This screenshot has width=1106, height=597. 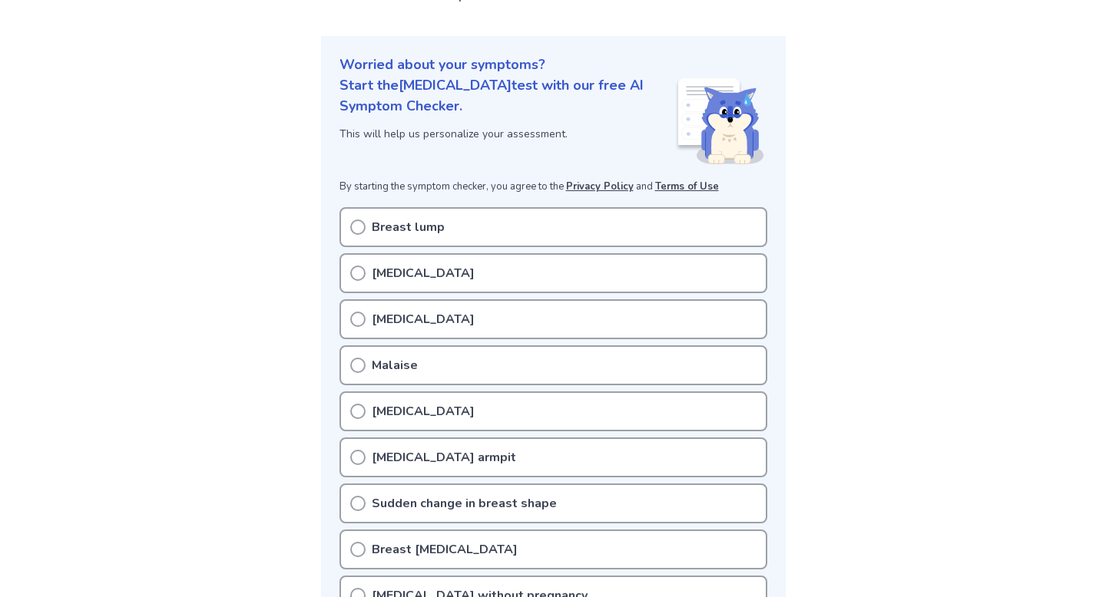 What do you see at coordinates (464, 504) in the screenshot?
I see `p: Sudden change in breast shape` at bounding box center [464, 504].